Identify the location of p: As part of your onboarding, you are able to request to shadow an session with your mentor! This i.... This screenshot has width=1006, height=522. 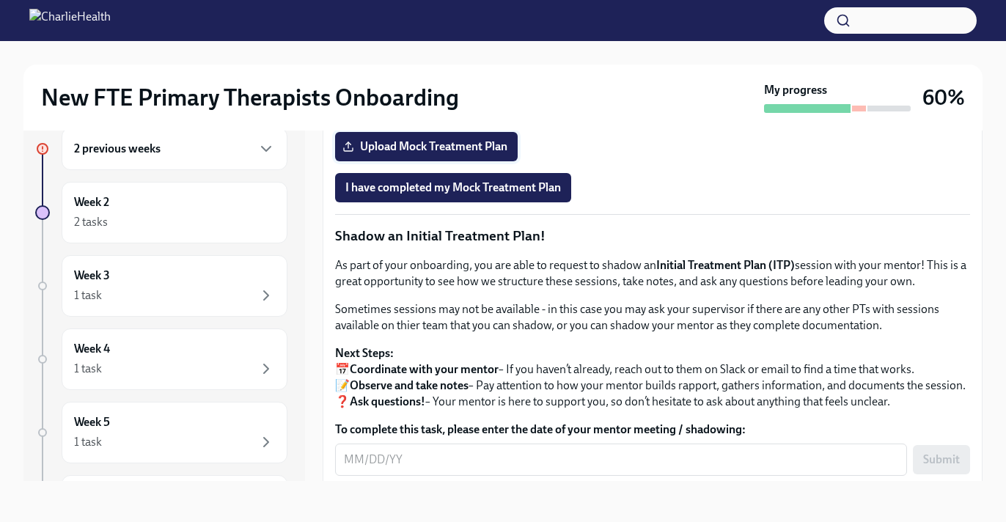
(652, 273).